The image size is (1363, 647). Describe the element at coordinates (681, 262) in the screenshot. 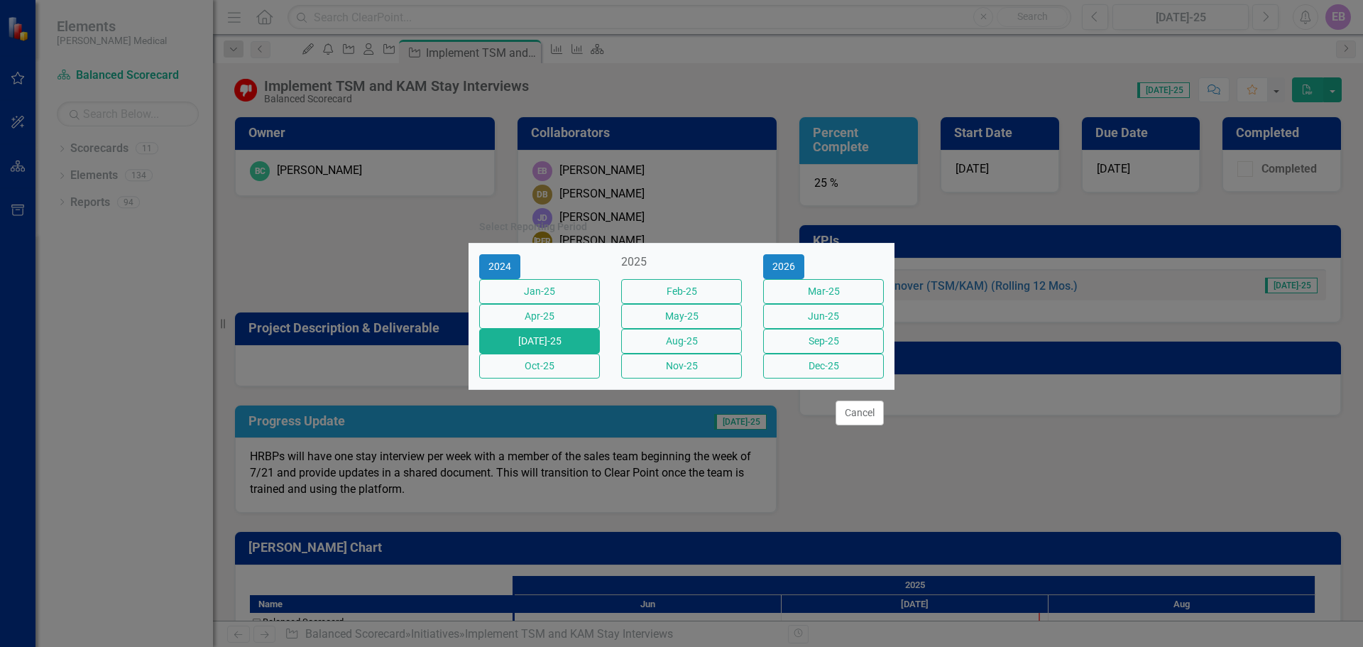

I see `div: 2025` at that location.